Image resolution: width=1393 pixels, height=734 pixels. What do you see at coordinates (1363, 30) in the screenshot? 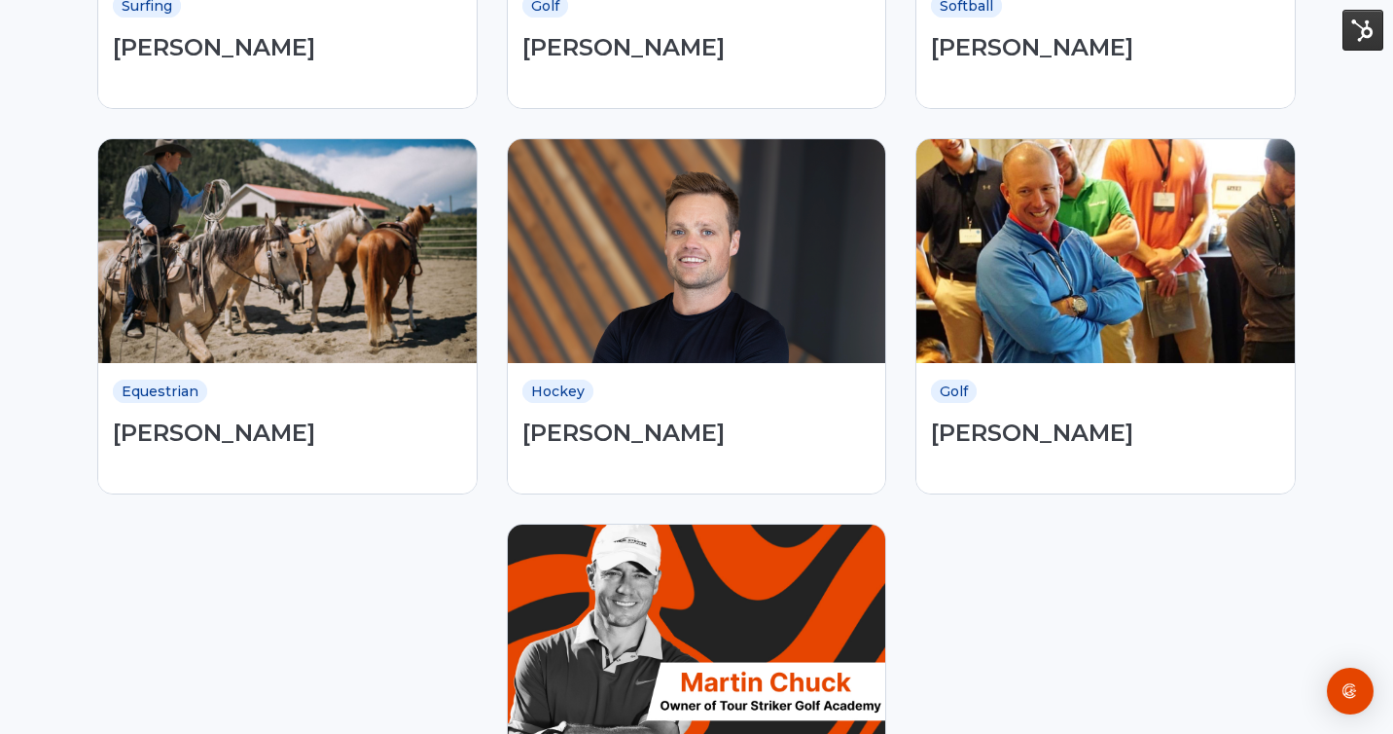
I see `img: HubSpot Tools Menu Toggle` at bounding box center [1363, 30].